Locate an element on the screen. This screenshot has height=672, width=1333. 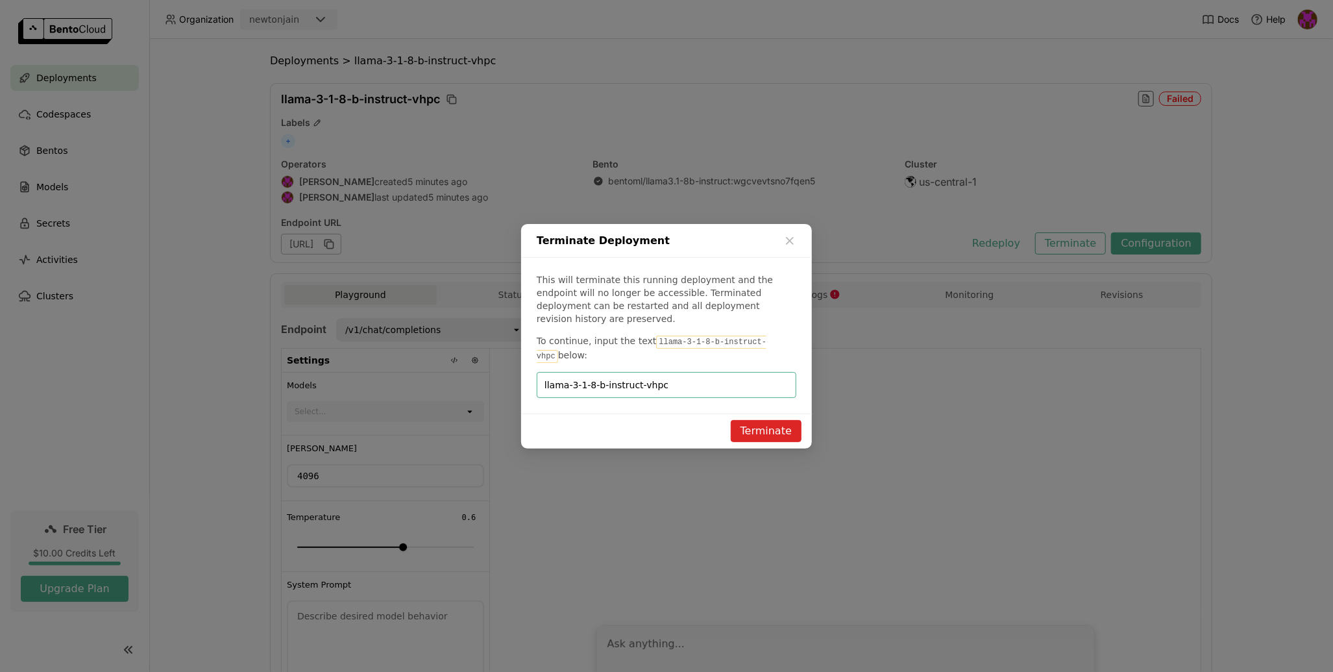
div: Terminate Deployment is located at coordinates (666, 241).